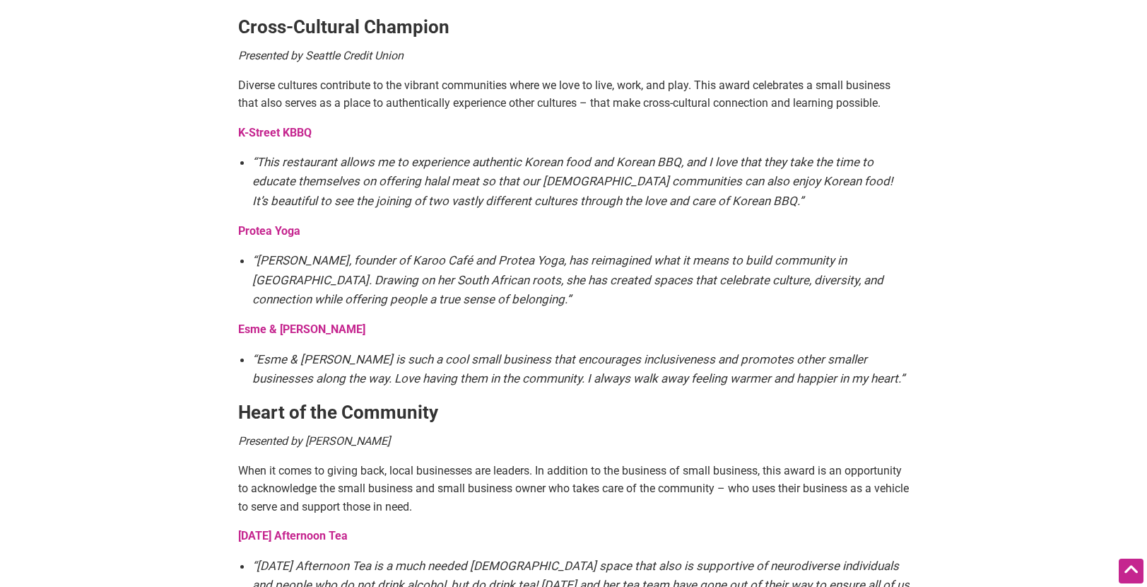  Describe the element at coordinates (275, 132) in the screenshot. I see `a: K-Street KBBQ` at that location.